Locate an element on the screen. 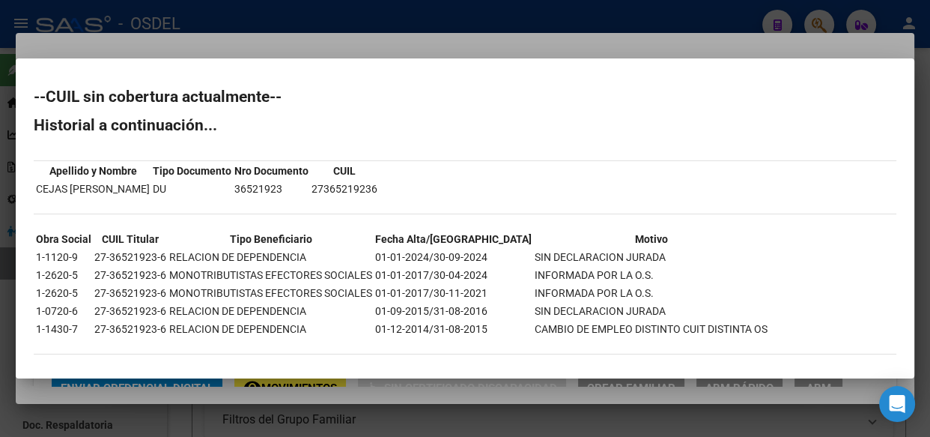  td: 1-1120-9 is located at coordinates (64, 257).